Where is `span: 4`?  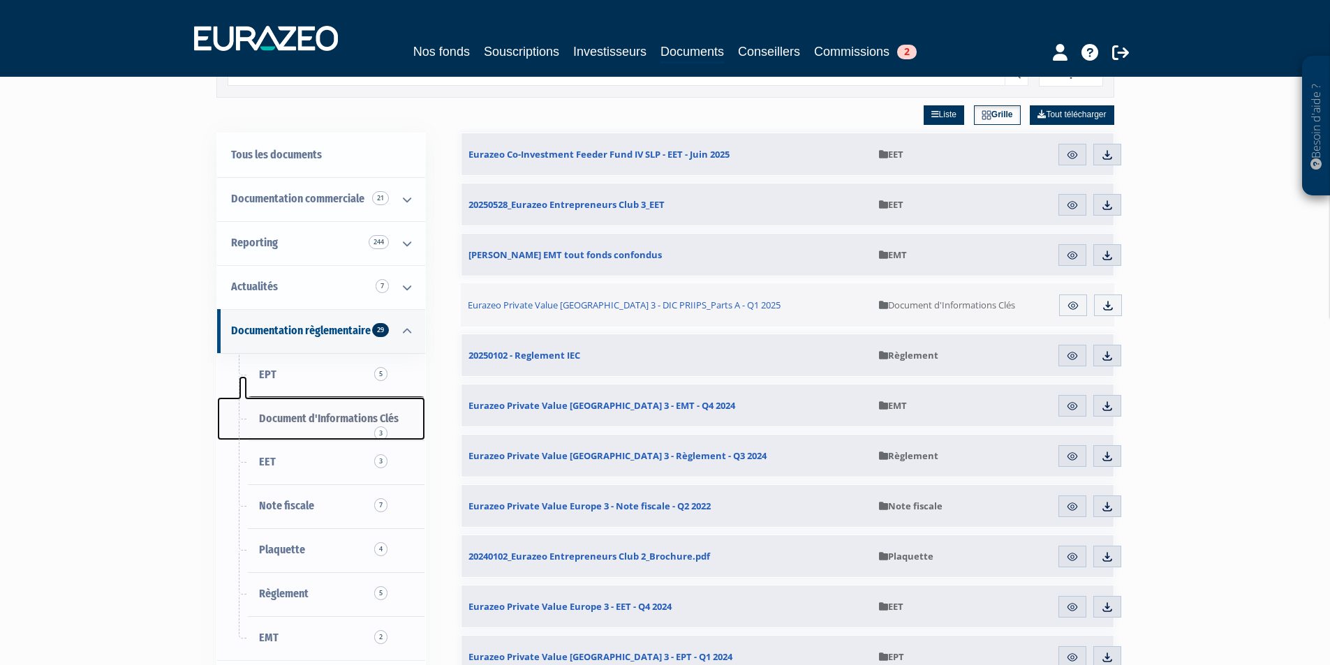 span: 4 is located at coordinates (381, 550).